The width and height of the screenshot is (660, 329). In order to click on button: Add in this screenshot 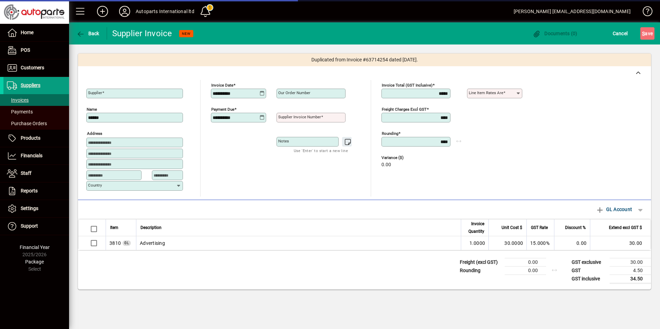, I will do `click(102, 11)`.